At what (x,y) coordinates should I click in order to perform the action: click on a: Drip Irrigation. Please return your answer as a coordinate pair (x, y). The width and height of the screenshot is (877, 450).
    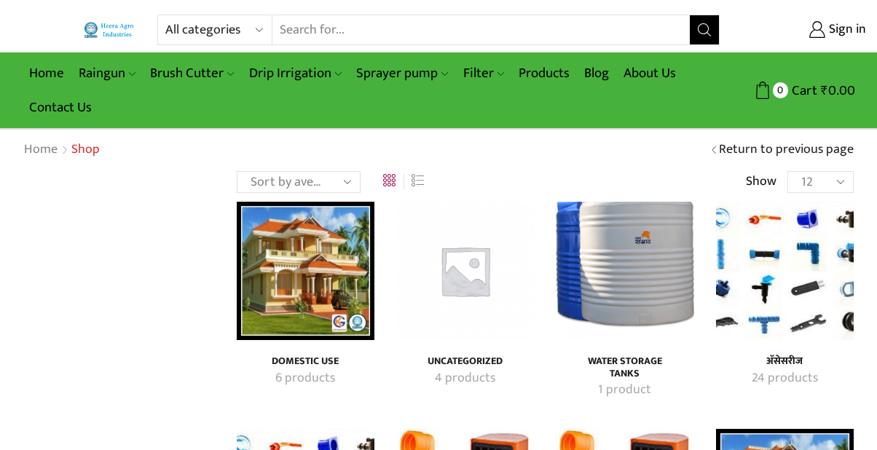
    Looking at the image, I should click on (295, 73).